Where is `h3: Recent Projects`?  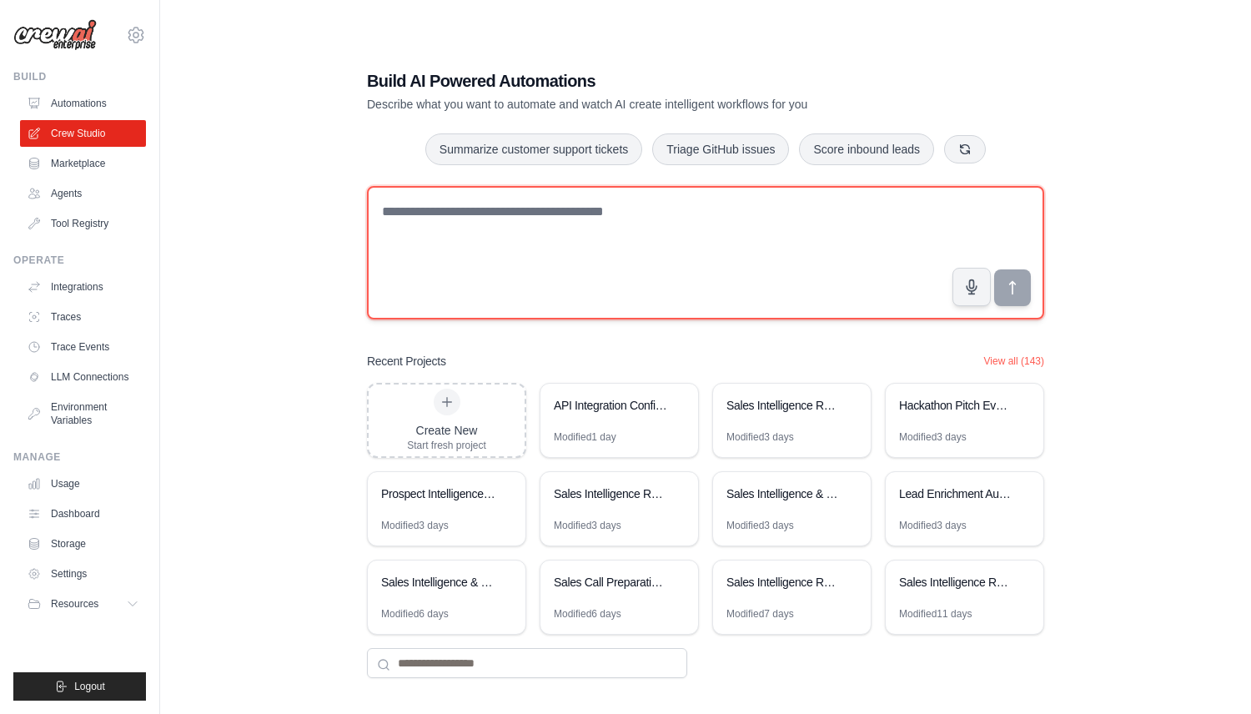
h3: Recent Projects is located at coordinates (406, 361).